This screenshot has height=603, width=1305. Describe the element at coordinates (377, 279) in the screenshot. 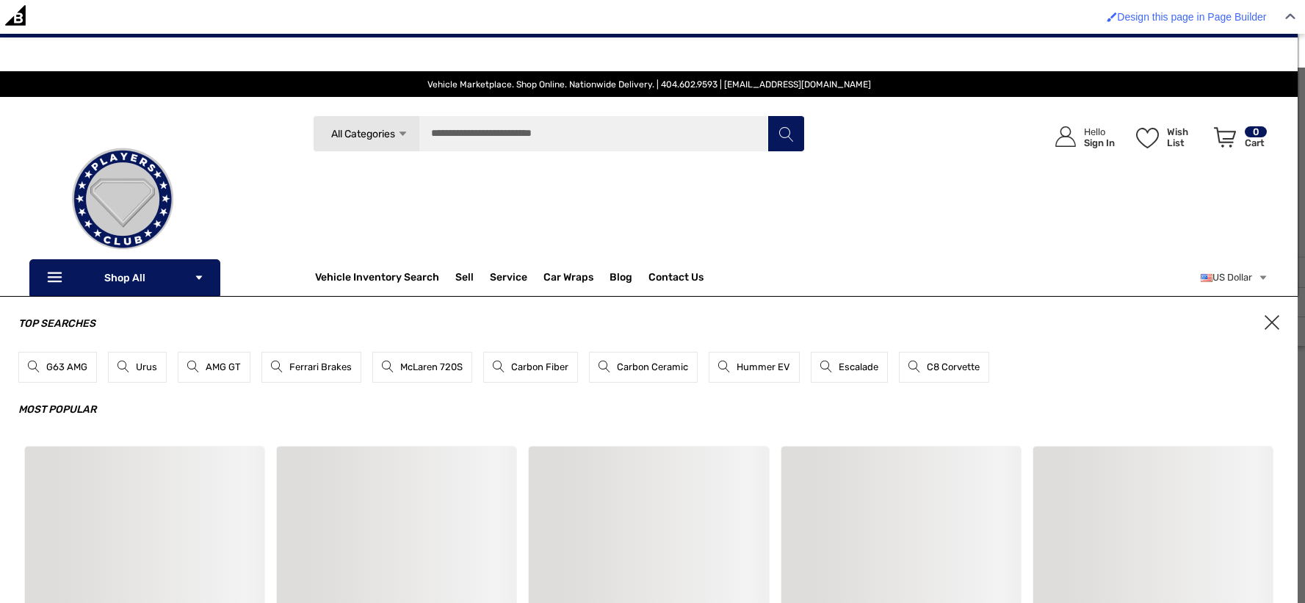

I see `span: Vehicle Inventory Search` at that location.